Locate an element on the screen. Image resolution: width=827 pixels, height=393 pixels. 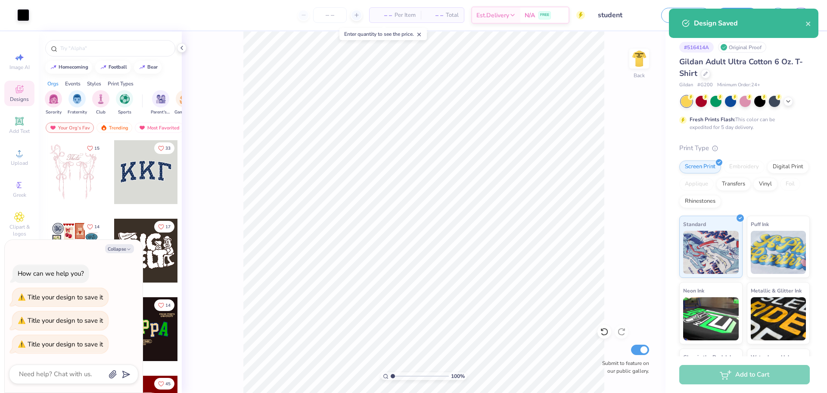
span: Fraternity is located at coordinates (77, 112).